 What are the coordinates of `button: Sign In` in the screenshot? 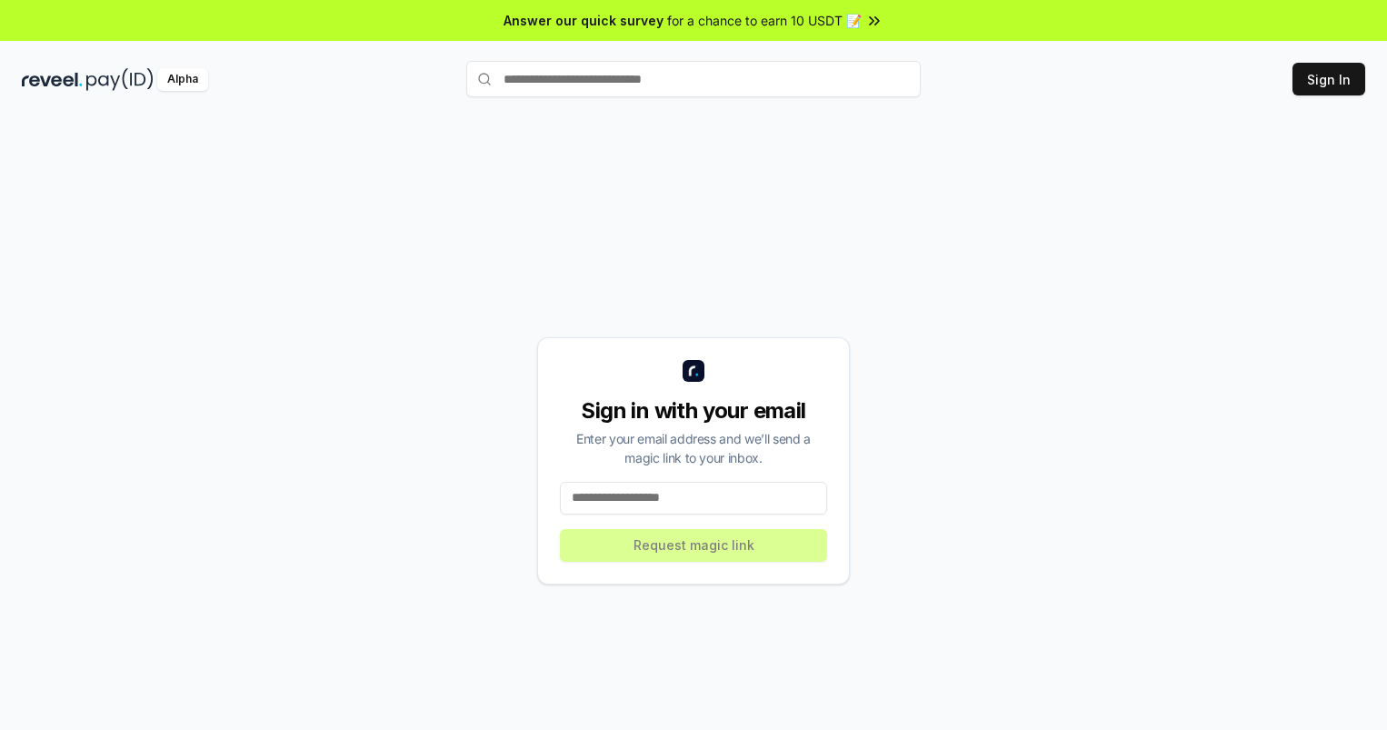 It's located at (1329, 79).